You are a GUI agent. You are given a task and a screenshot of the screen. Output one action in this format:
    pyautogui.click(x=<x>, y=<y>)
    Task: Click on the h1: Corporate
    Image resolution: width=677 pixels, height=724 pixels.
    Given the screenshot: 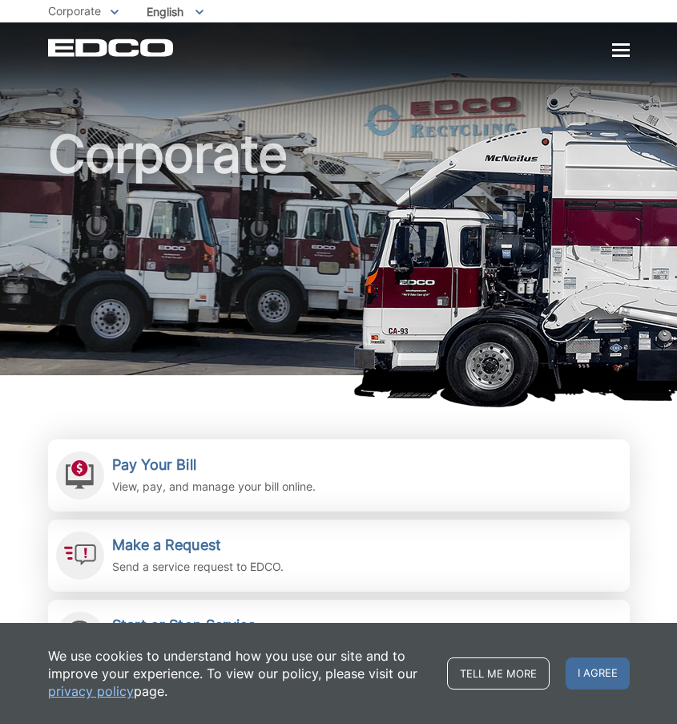 What is the action you would take?
    pyautogui.click(x=339, y=255)
    